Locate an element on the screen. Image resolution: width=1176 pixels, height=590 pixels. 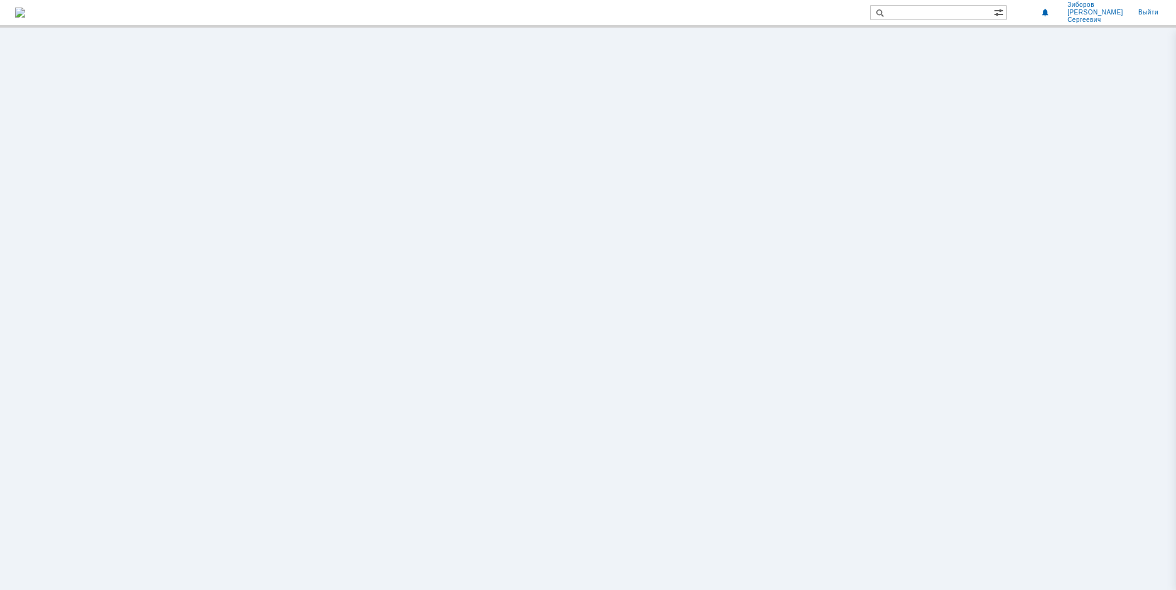
img: logo is located at coordinates (20, 13).